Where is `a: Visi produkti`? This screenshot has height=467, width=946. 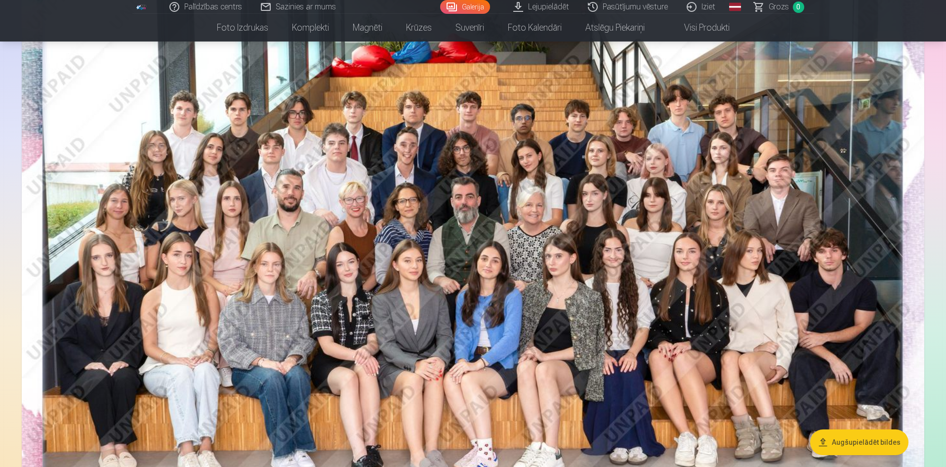 a: Visi produkti is located at coordinates (699, 28).